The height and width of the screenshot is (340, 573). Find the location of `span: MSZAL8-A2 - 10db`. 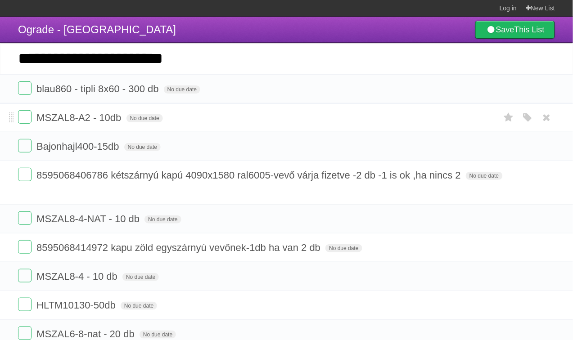

span: MSZAL8-A2 - 10db is located at coordinates (80, 117).